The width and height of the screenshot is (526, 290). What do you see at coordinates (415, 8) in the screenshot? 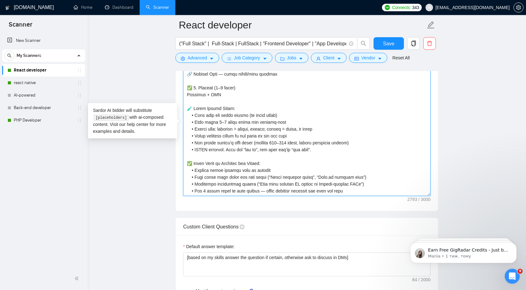
I see `span: 343` at bounding box center [415, 8].